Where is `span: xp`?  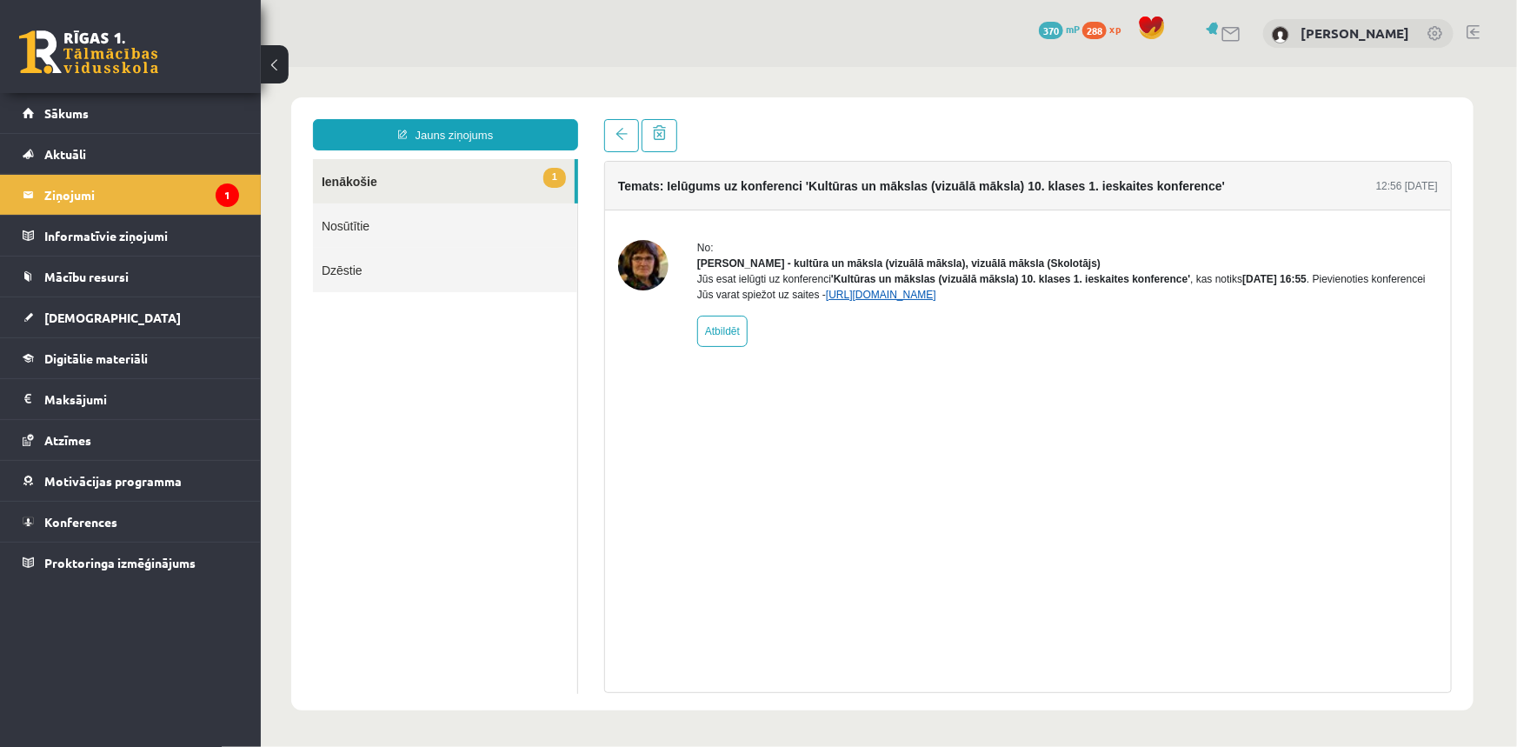
span: xp is located at coordinates (1114, 29).